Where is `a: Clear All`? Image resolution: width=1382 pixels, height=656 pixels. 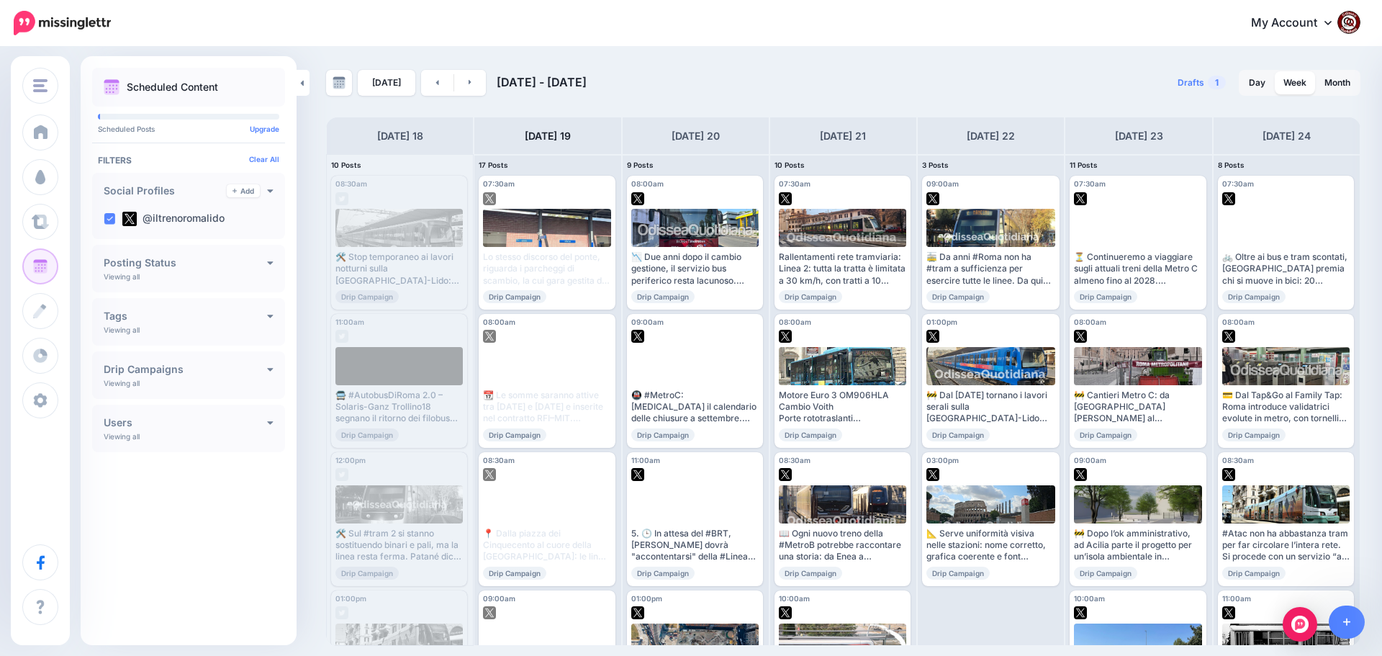 a: Clear All is located at coordinates (264, 159).